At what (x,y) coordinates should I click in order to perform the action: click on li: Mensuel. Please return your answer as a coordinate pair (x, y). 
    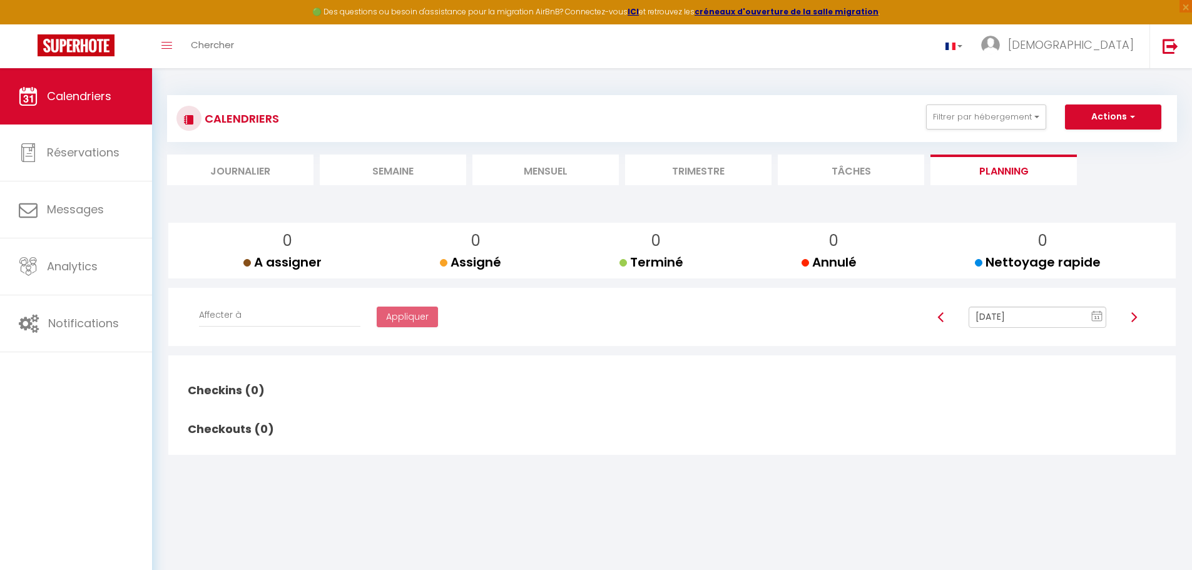
    Looking at the image, I should click on (545, 170).